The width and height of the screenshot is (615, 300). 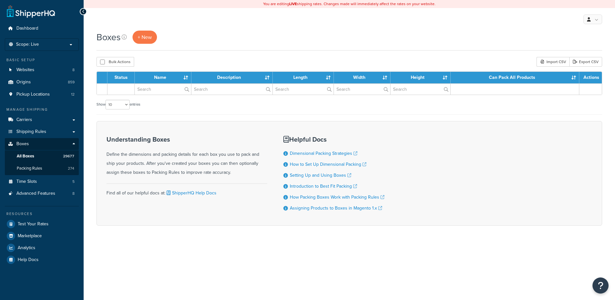 I want to click on th: Width, so click(x=362, y=77).